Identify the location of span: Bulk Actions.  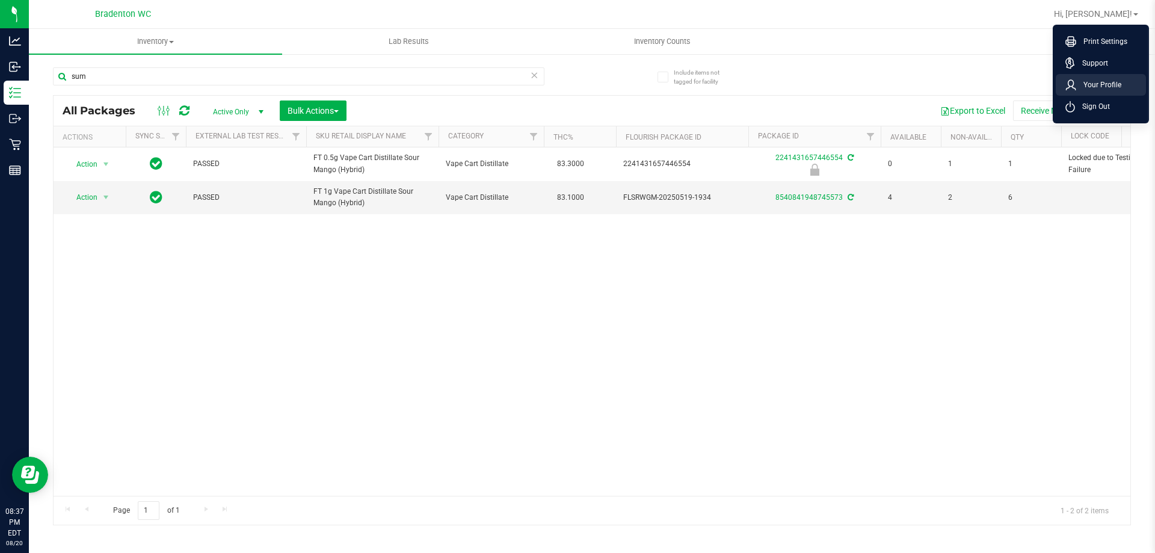
(313, 111).